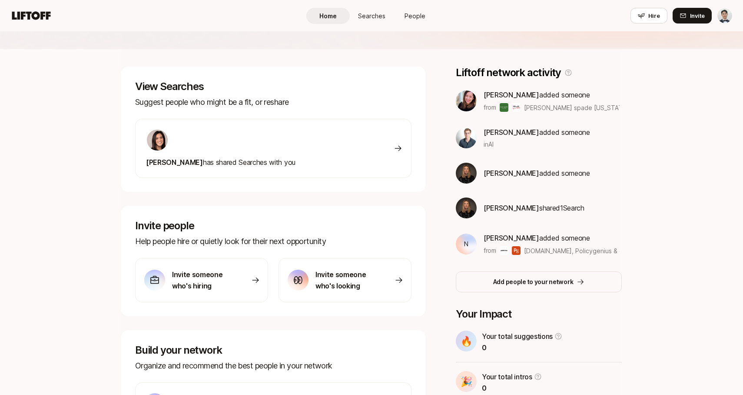  What do you see at coordinates (508, 73) in the screenshot?
I see `p: Liftoff network activity` at bounding box center [508, 73].